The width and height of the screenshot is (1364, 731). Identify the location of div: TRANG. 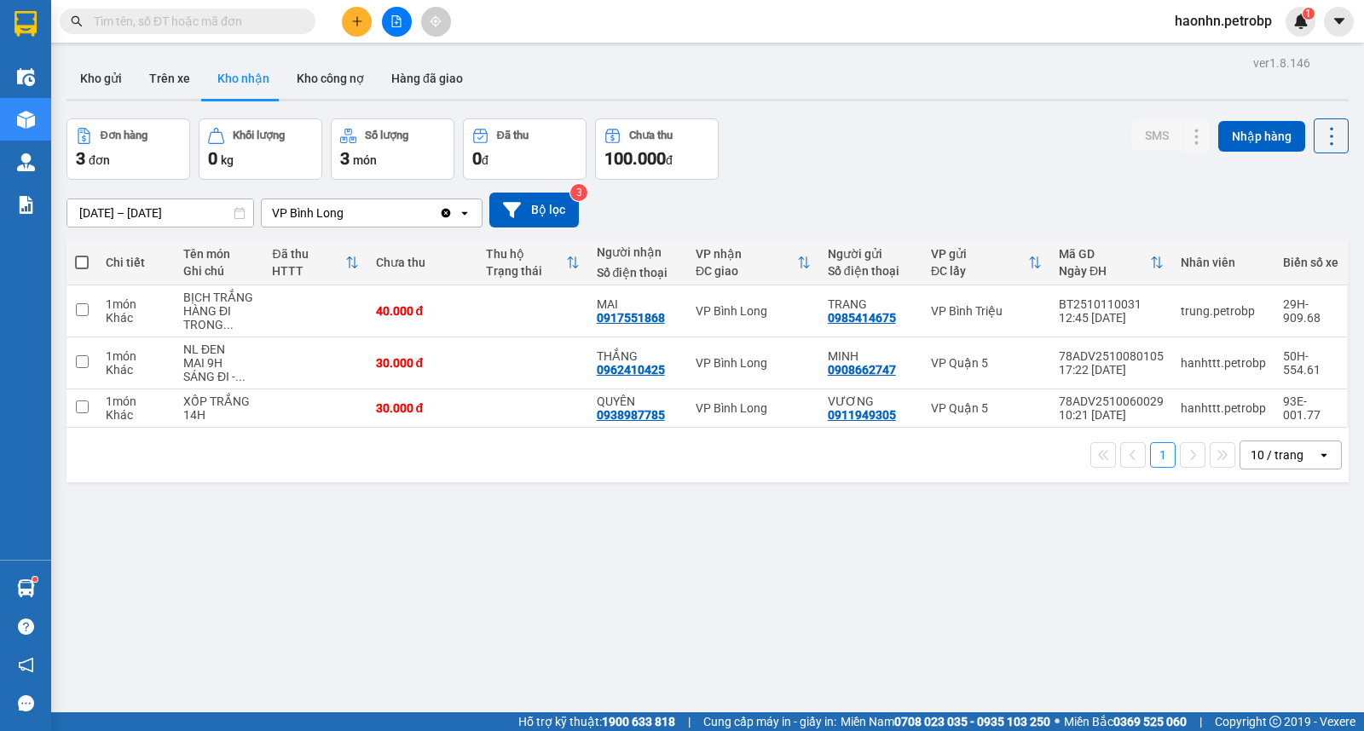
(870, 304).